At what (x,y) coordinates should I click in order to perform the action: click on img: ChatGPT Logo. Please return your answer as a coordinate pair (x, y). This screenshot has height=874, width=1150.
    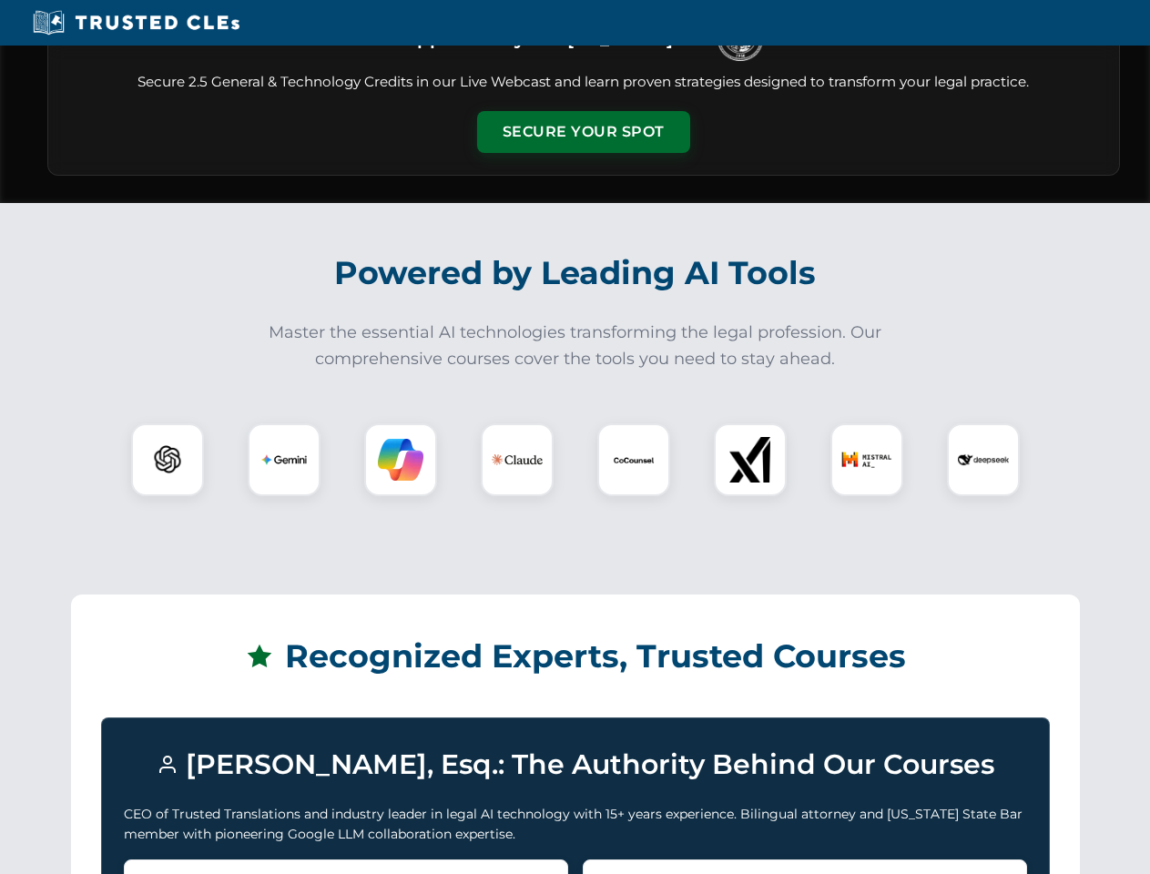
    Looking at the image, I should click on (167, 460).